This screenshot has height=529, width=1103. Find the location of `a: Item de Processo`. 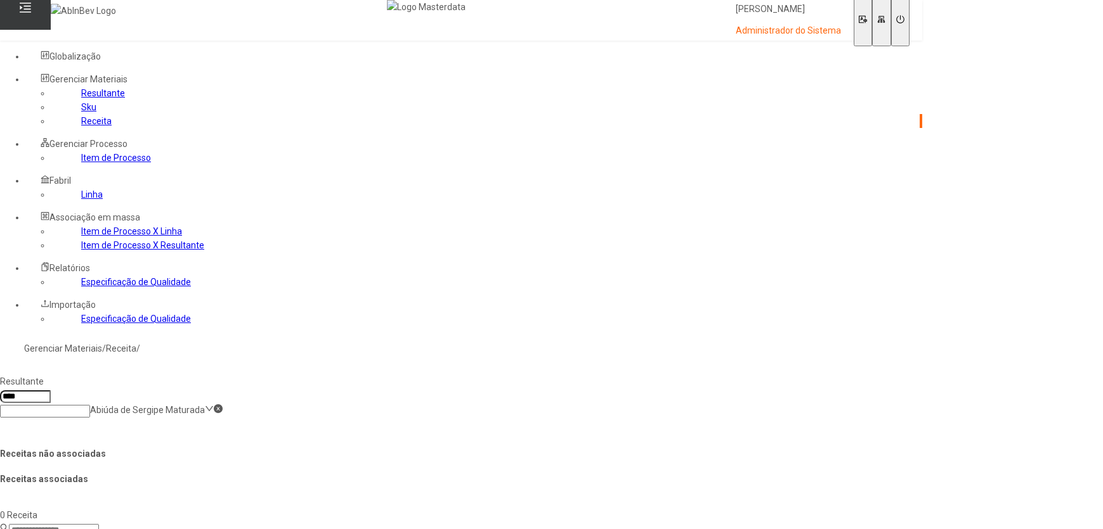

a: Item de Processo is located at coordinates (116, 158).